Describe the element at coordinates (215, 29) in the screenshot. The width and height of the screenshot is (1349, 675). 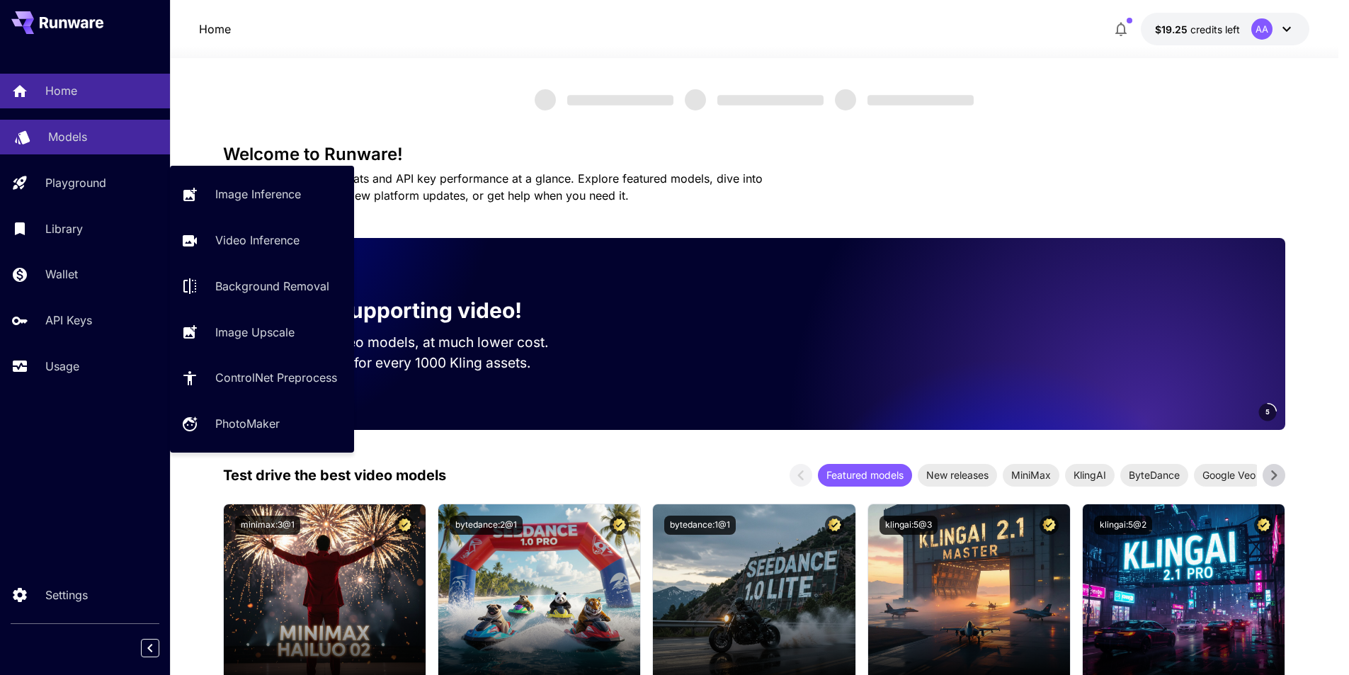
I see `nav: breadcrumb` at that location.